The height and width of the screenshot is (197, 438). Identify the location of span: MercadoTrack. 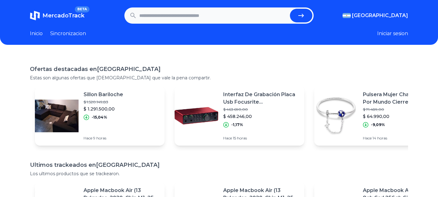
(63, 16).